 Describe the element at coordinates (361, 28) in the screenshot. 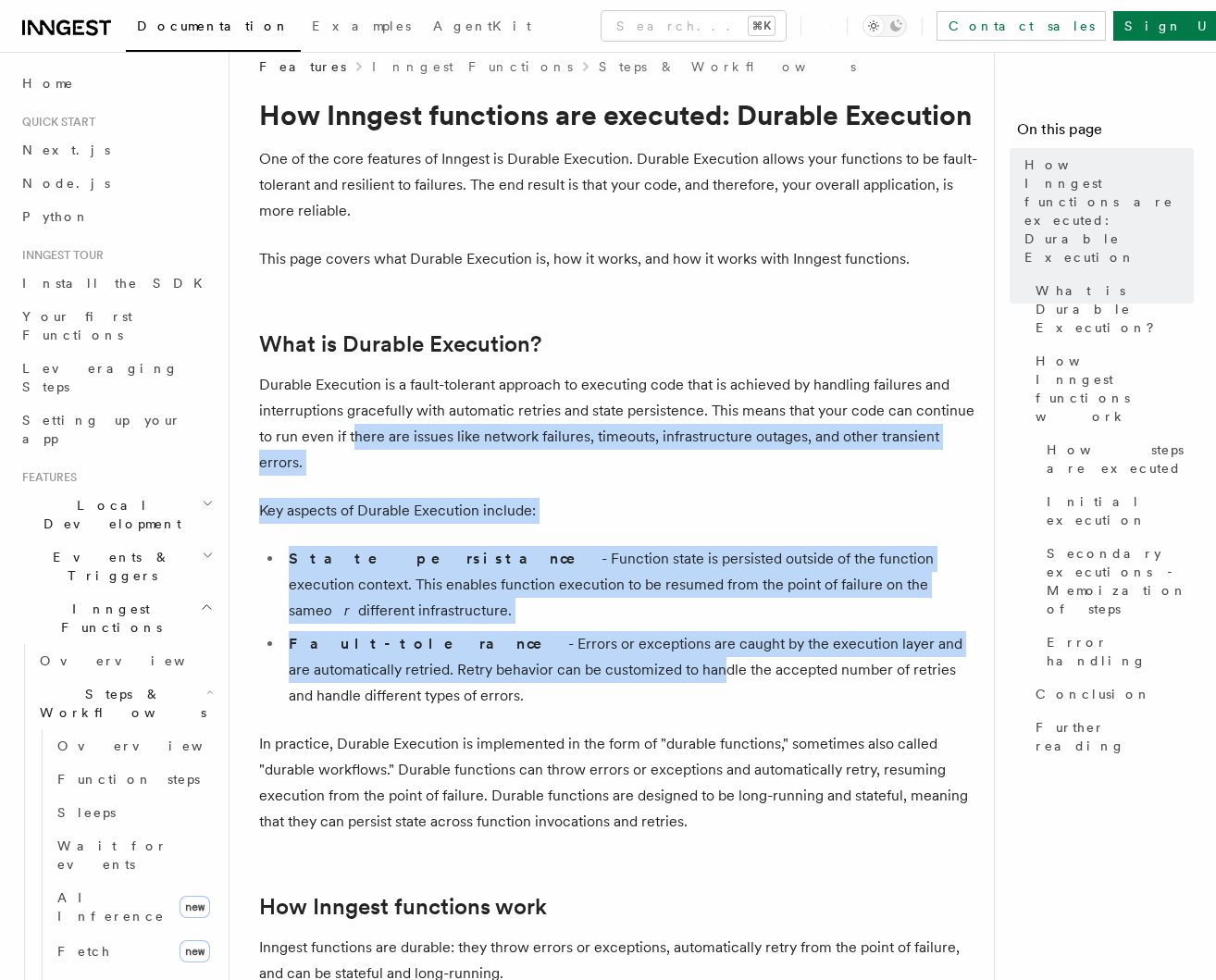

I see `a: Examples` at that location.